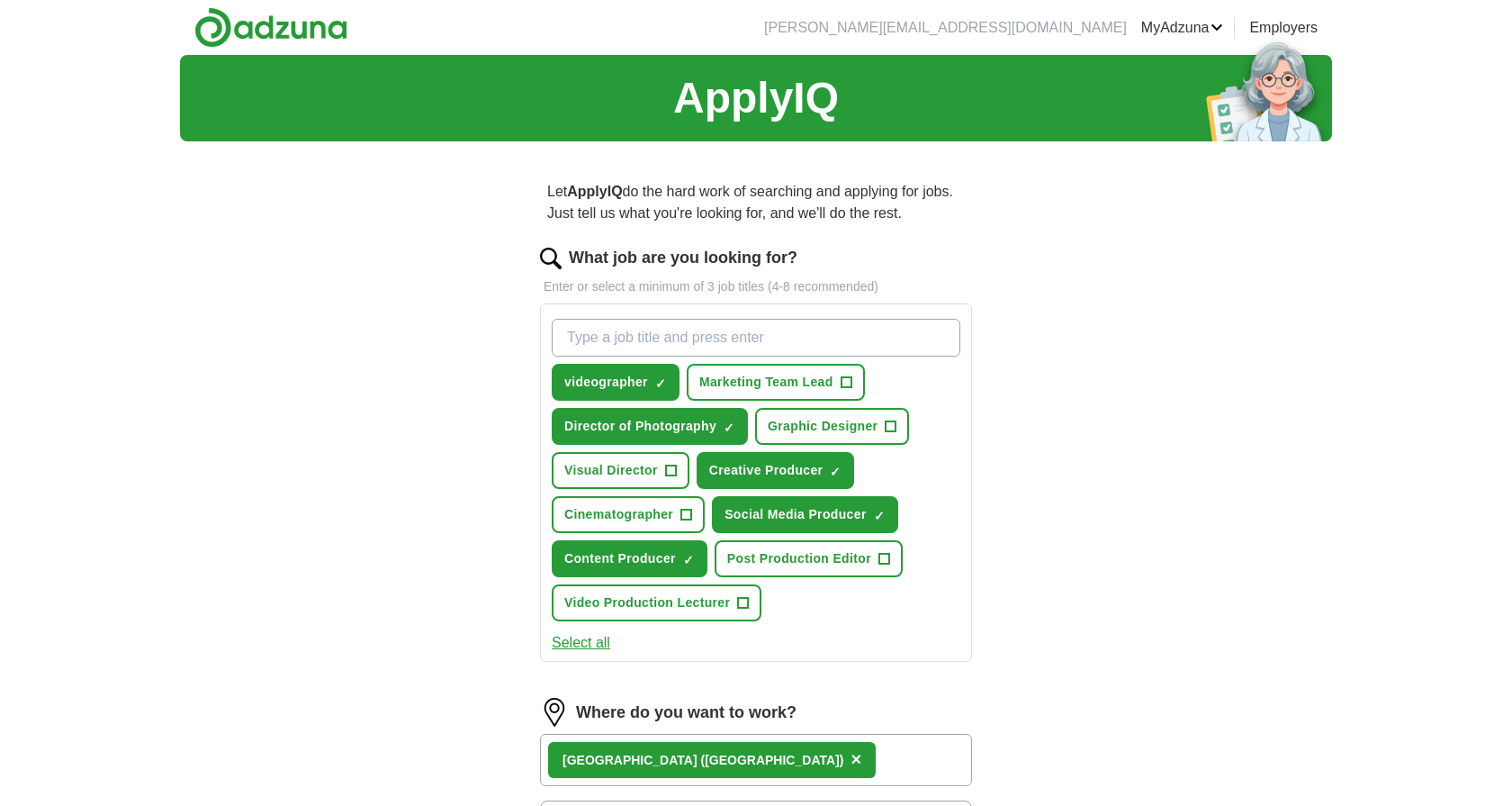 The image size is (1512, 806). What do you see at coordinates (580, 643) in the screenshot?
I see `button: Select all` at bounding box center [580, 643].